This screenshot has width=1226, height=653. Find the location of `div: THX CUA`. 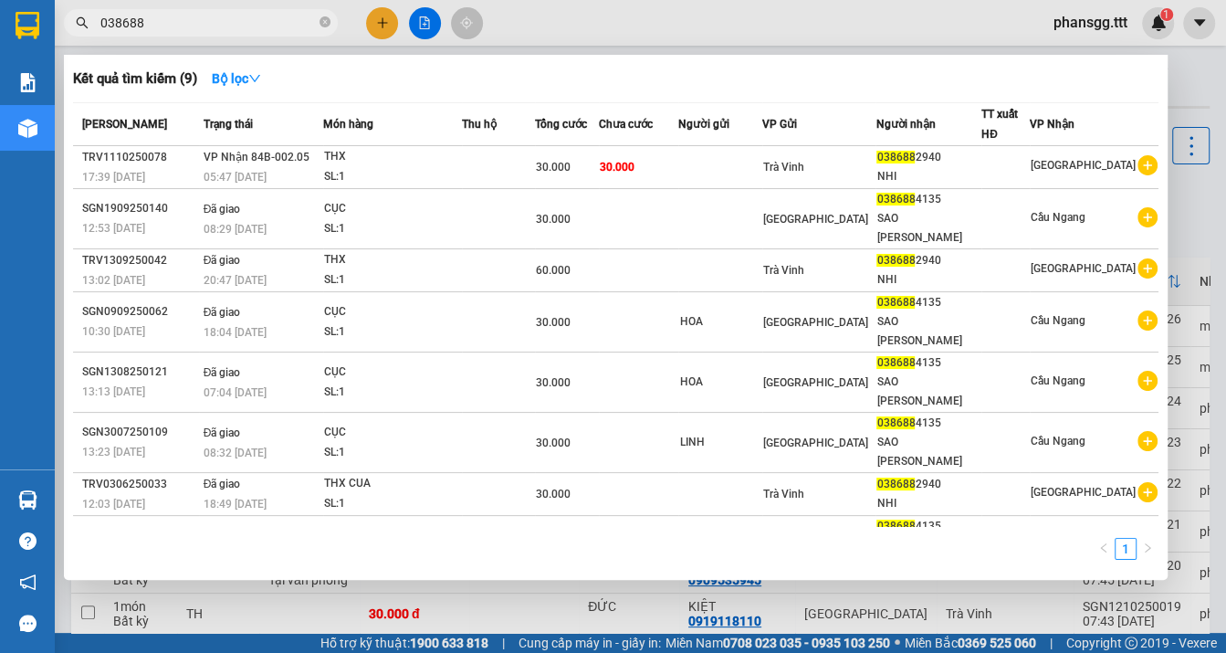

div: THX CUA is located at coordinates (393, 484).